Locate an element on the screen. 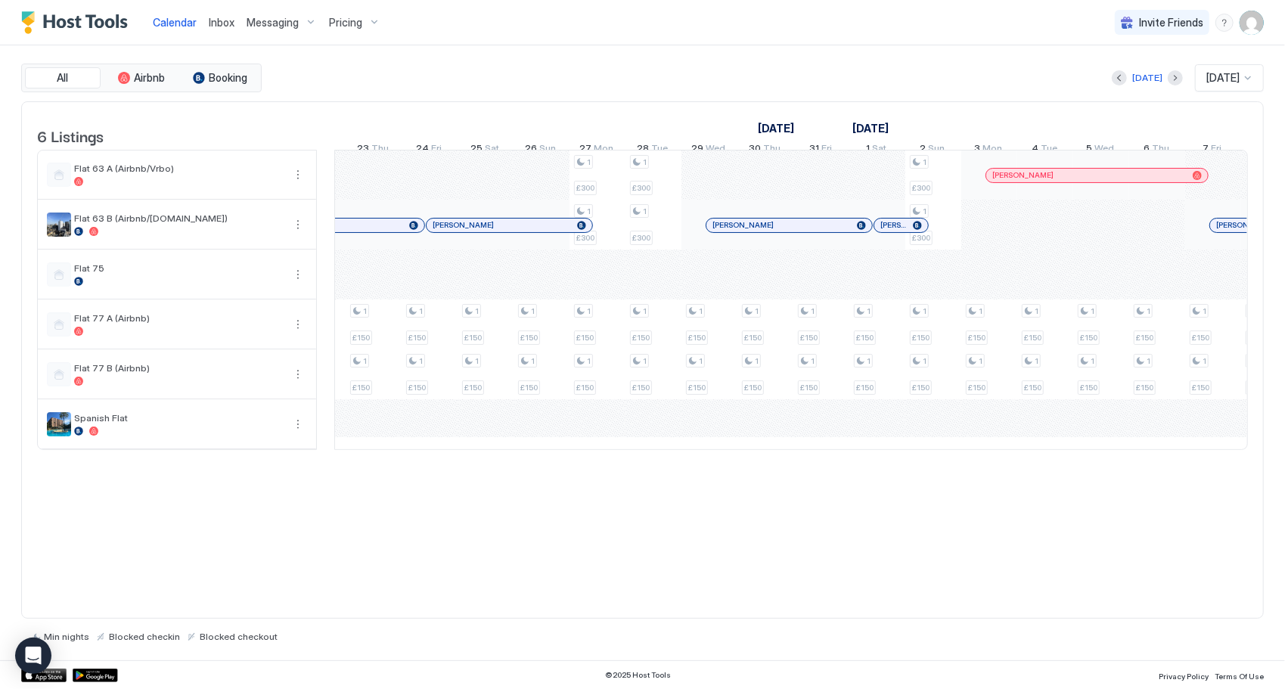 Image resolution: width=1285 pixels, height=689 pixels. span: 27 is located at coordinates (586, 150).